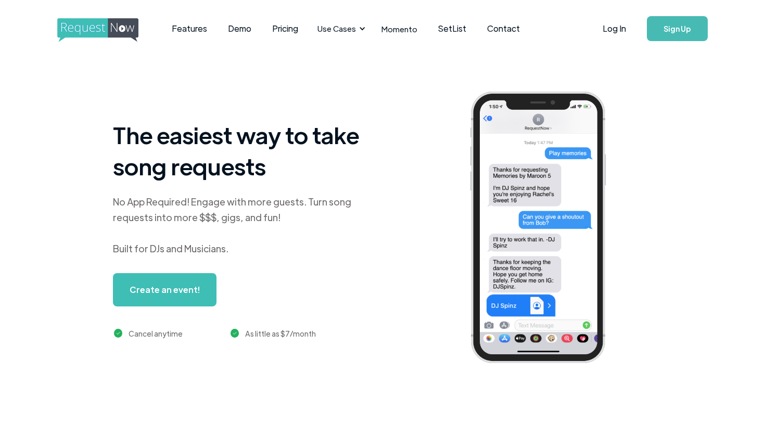  Describe the element at coordinates (239, 29) in the screenshot. I see `a: Demo` at that location.